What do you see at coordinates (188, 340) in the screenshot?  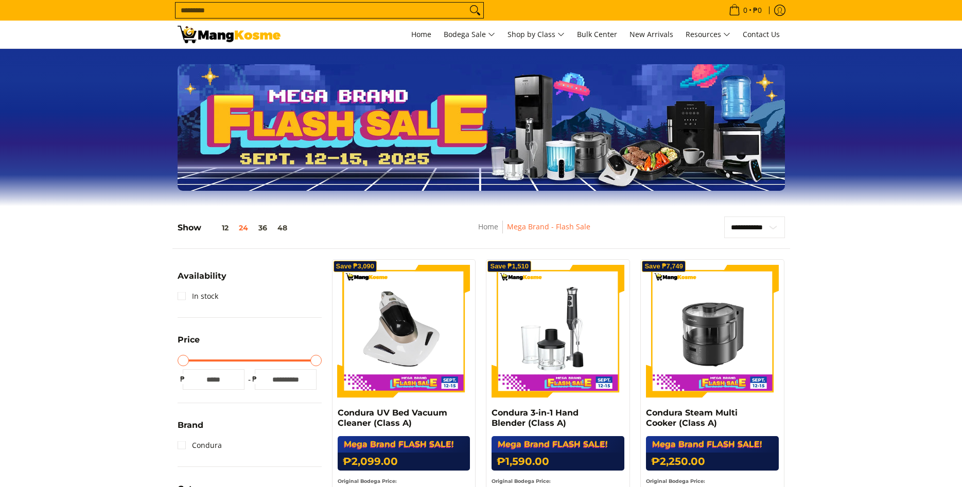 I see `span: Price` at bounding box center [188, 340].